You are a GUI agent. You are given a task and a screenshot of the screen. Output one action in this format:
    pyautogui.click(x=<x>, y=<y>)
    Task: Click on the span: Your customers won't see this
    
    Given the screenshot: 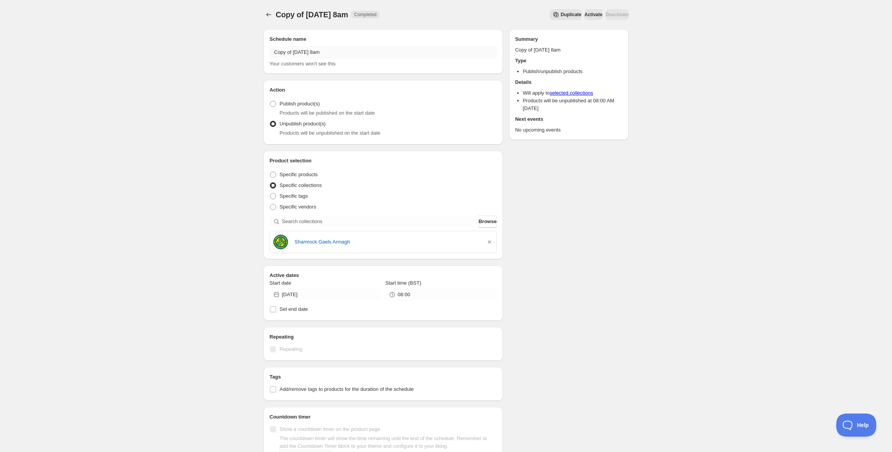 What is the action you would take?
    pyautogui.click(x=303, y=63)
    